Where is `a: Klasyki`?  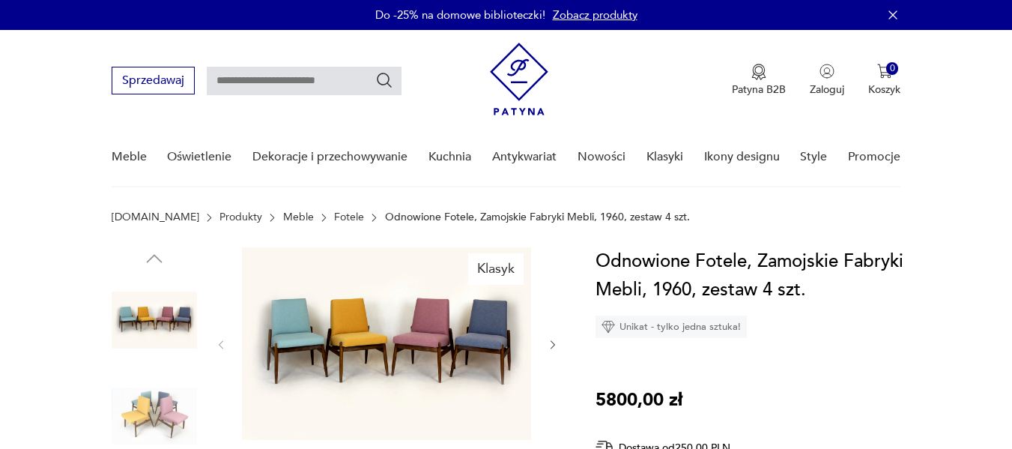
a: Klasyki is located at coordinates (665, 157).